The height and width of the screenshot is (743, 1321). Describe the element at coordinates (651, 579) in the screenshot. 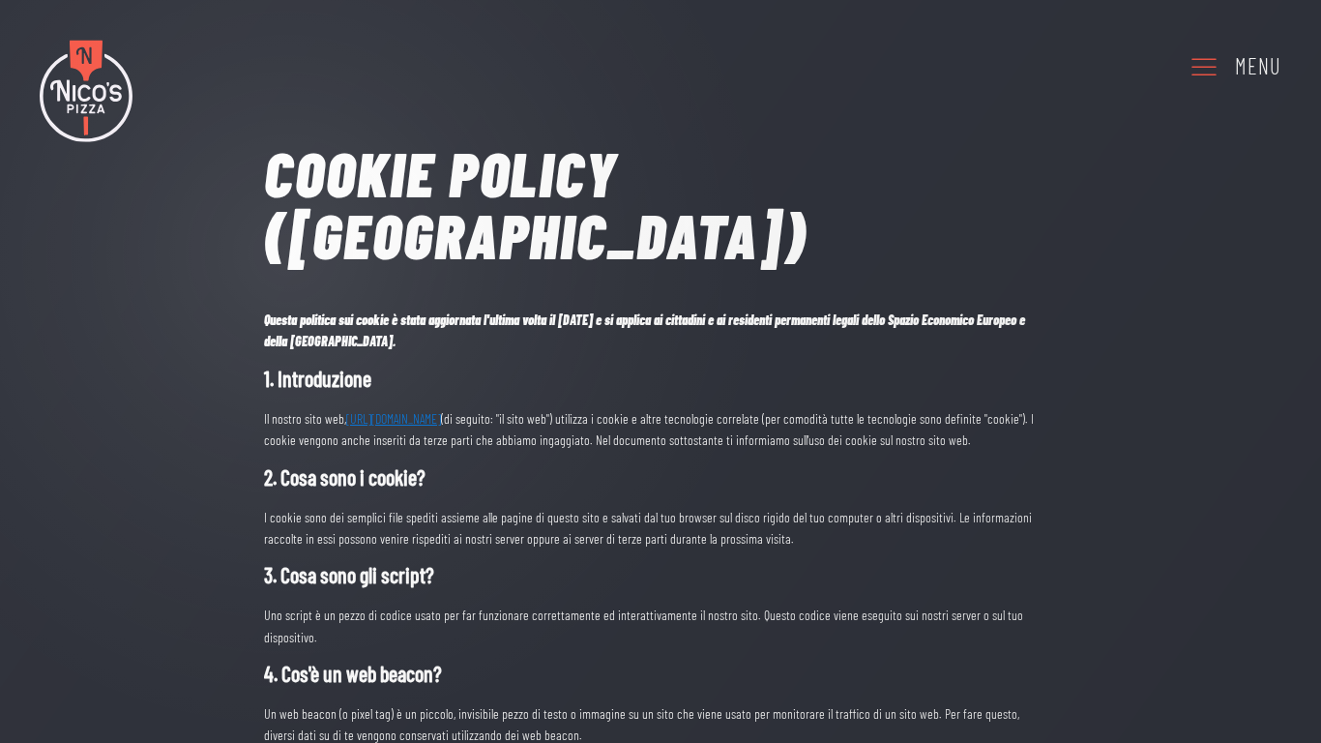

I see `h2: 3. Cosa sono gli script?` at that location.